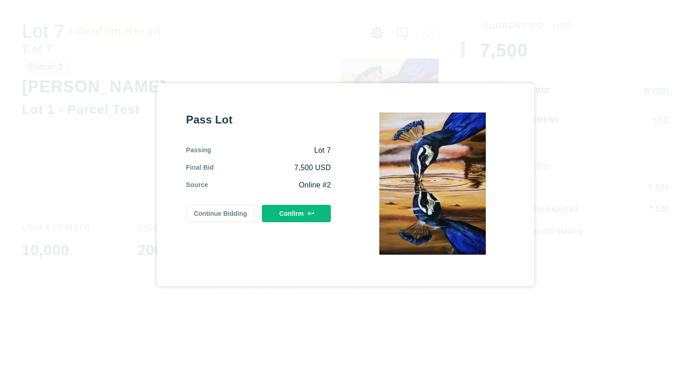  What do you see at coordinates (272, 168) in the screenshot?
I see `div: 7,500 USD` at bounding box center [272, 168].